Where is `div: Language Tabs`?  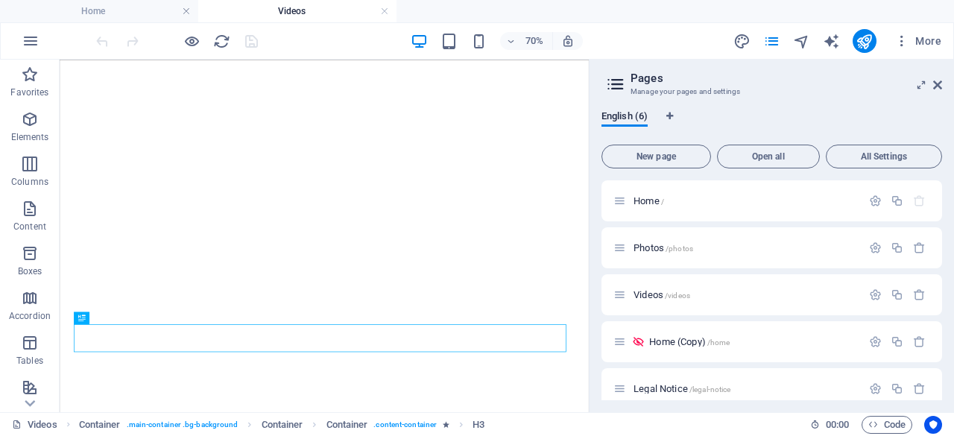
div: Language Tabs is located at coordinates (772, 124).